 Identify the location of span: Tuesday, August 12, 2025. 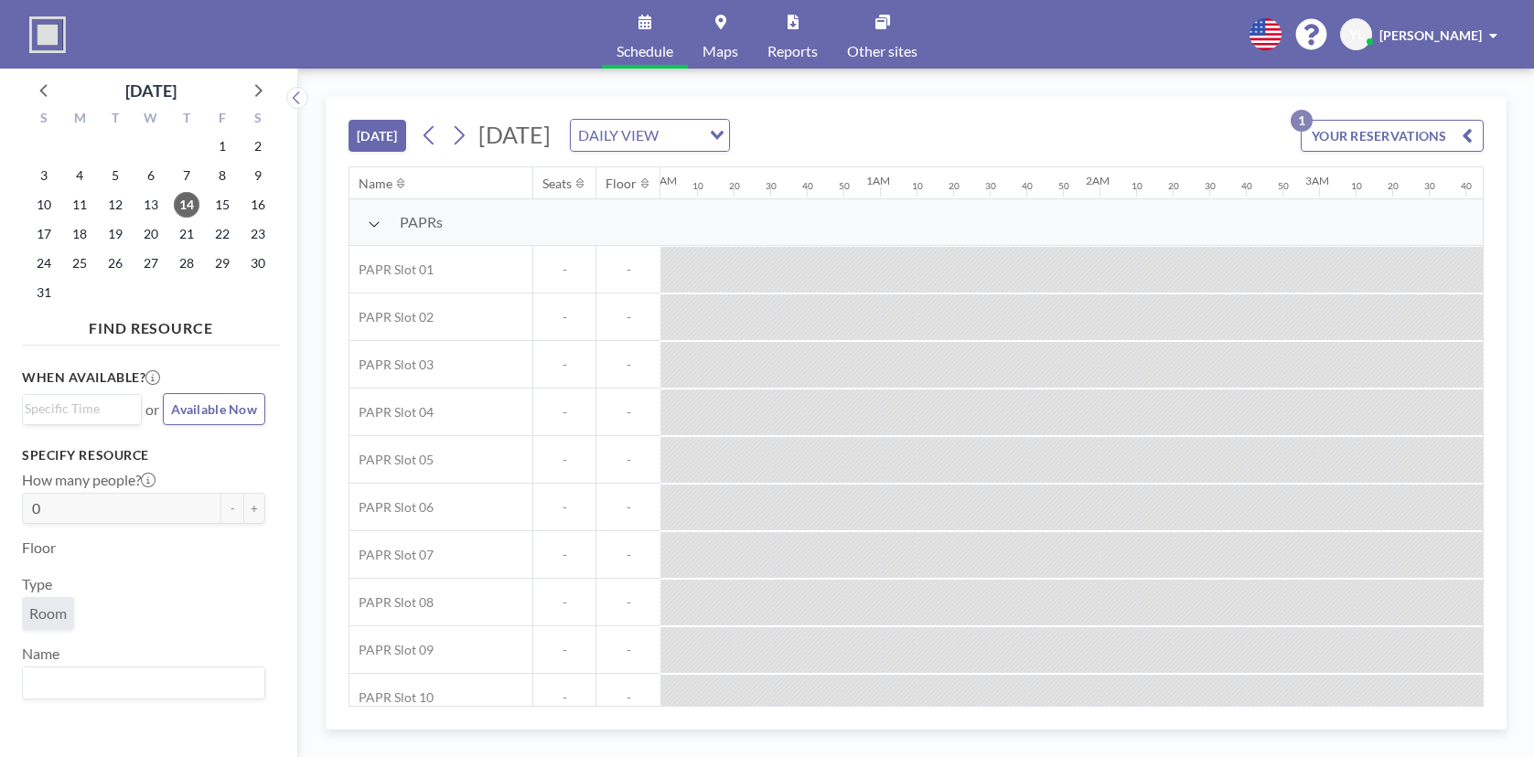
(115, 205).